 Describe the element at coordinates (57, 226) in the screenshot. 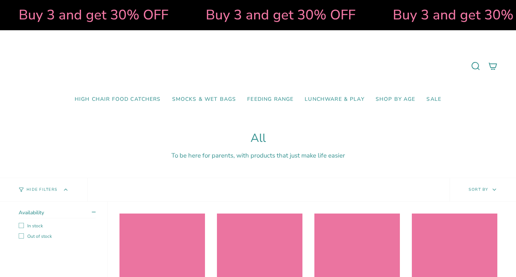

I see `label: In stock` at that location.